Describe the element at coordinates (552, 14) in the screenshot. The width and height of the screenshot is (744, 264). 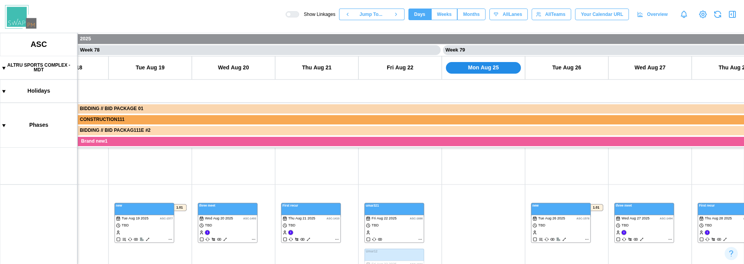
I see `button: AllTeams` at that location.